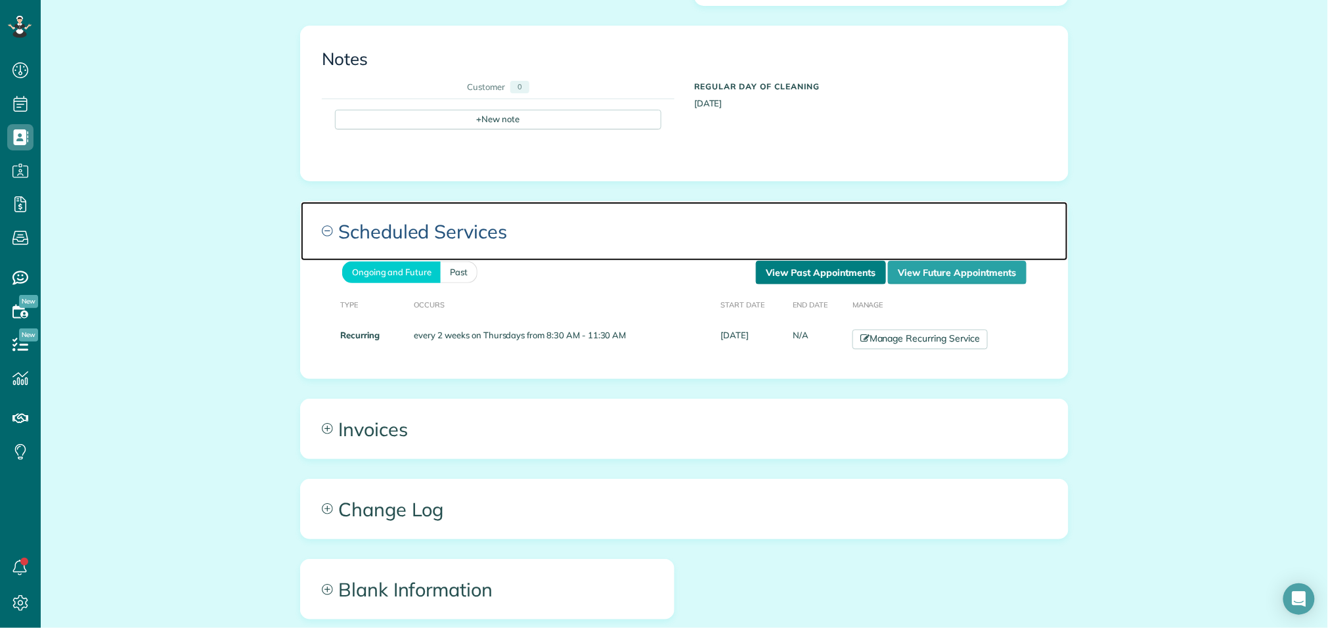 The image size is (1328, 628). I want to click on span: Scheduled Services, so click(685, 231).